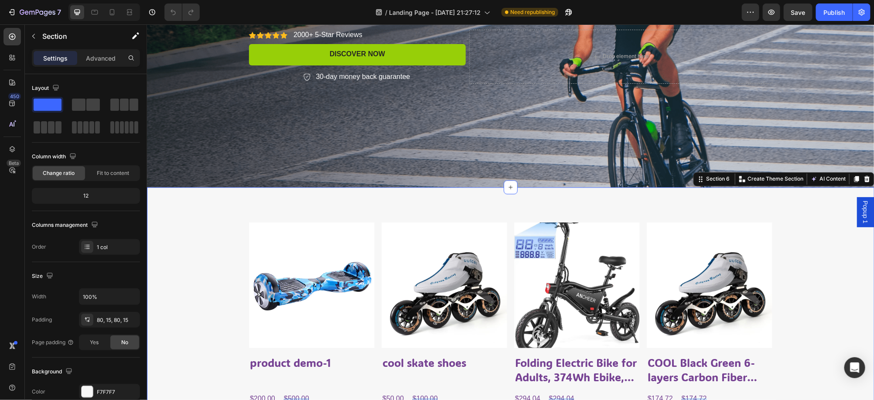 This screenshot has height=400, width=874. What do you see at coordinates (430, 346) in the screenshot?
I see `h2: Folding Electric Bike for Adults, 374Wh Ebike, 20MPH Electric Bikes, 14" Foldable Electric Bicycl...` at bounding box center [430, 346].